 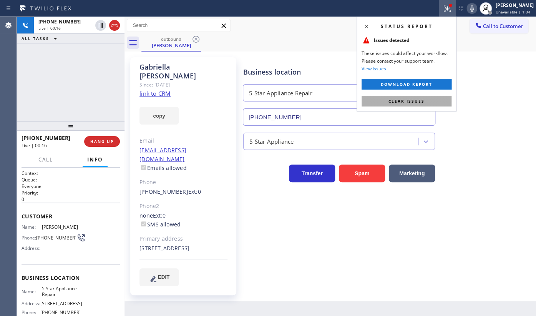 What do you see at coordinates (71, 277) in the screenshot?
I see `span: Business location` at bounding box center [71, 277].